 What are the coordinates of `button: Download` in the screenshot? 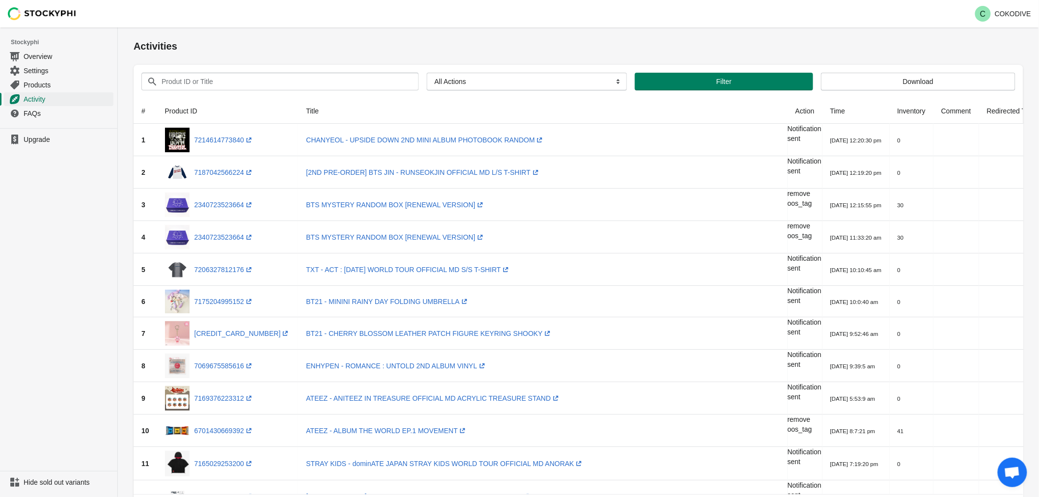 It's located at (918, 82).